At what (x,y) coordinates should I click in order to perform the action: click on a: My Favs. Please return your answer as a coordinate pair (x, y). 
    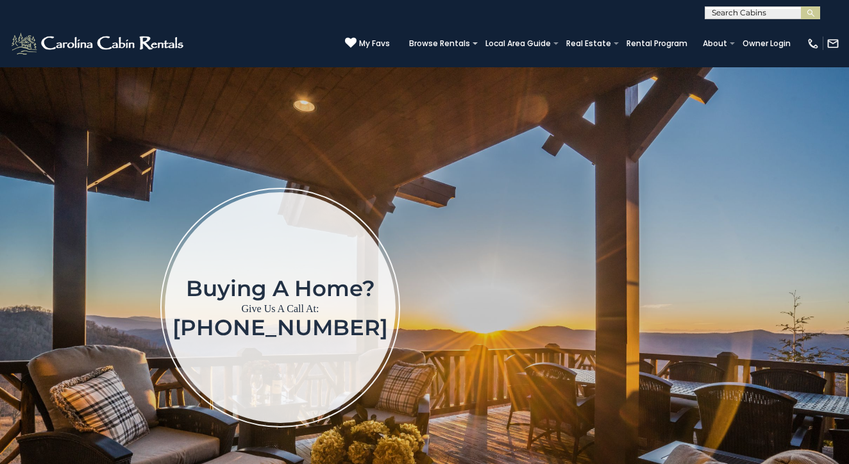
    Looking at the image, I should click on (367, 44).